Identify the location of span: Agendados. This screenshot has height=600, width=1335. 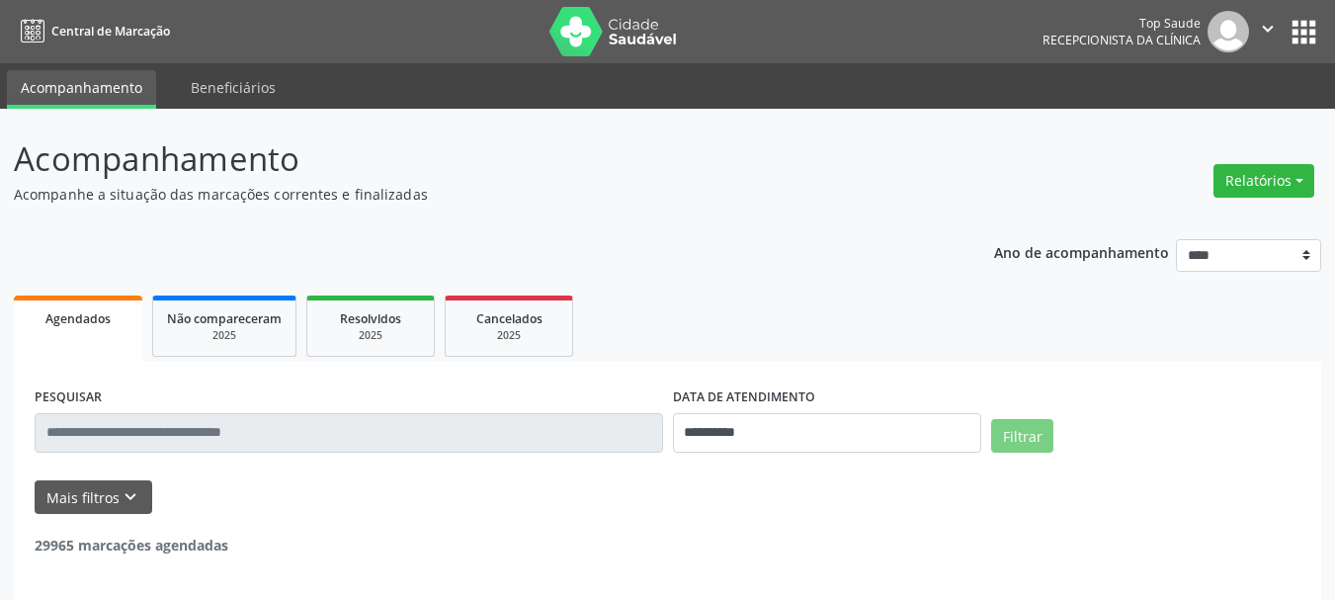
(78, 318).